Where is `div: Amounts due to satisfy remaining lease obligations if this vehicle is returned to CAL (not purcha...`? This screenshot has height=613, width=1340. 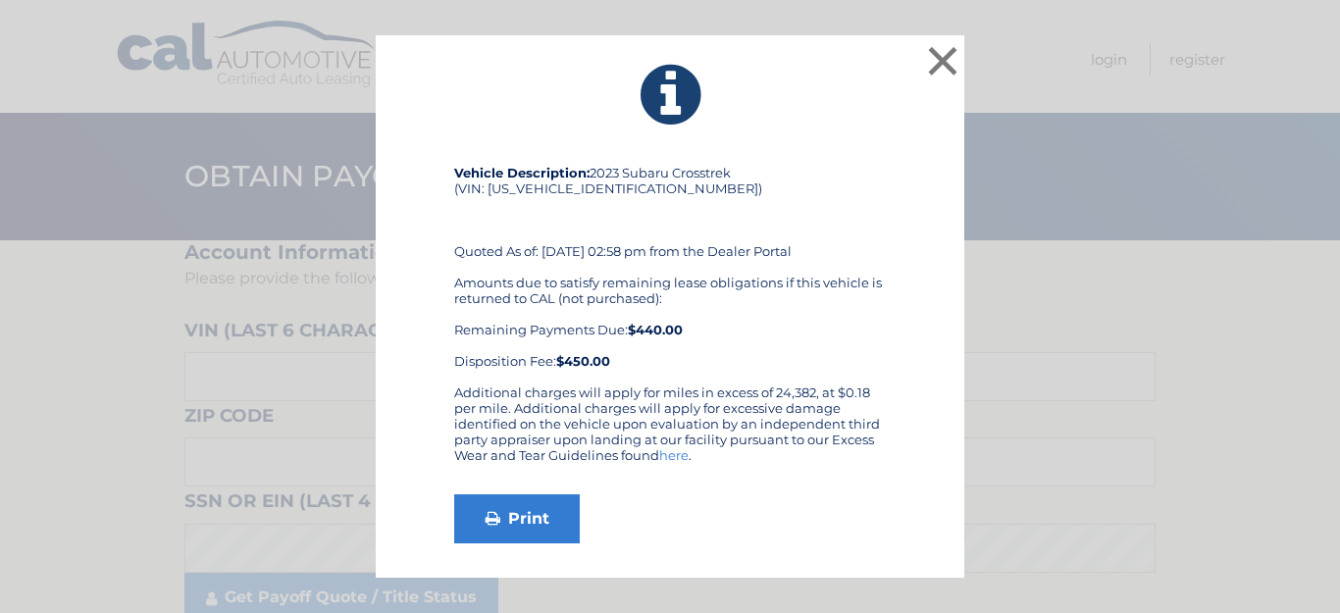
div: Amounts due to satisfy remaining lease obligations if this vehicle is returned to CAL (not purcha... is located at coordinates (670, 322).